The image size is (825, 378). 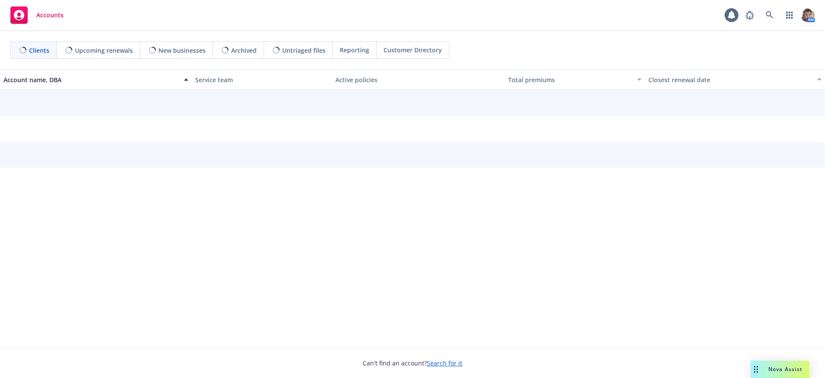 What do you see at coordinates (262, 80) in the screenshot?
I see `div: Service team` at bounding box center [262, 80].